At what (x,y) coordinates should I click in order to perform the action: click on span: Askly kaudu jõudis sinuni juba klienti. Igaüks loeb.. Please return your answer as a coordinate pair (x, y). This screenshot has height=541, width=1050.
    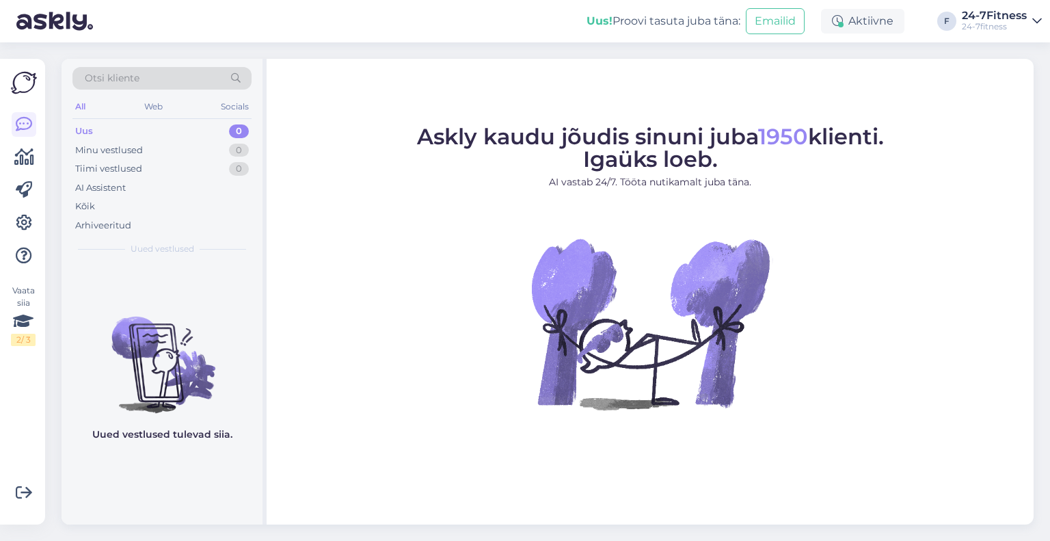
    Looking at the image, I should click on (650, 148).